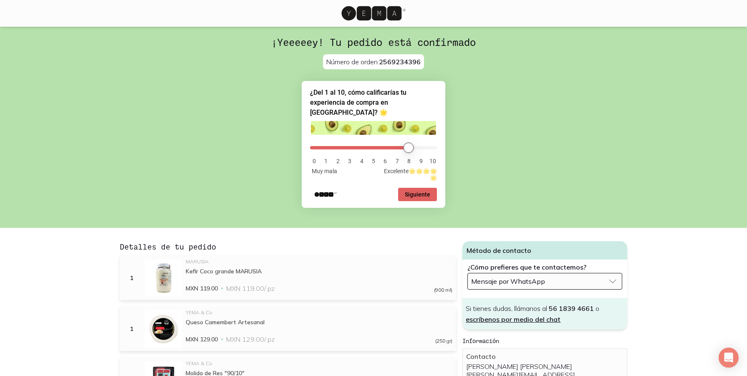 The width and height of the screenshot is (747, 376). Describe the element at coordinates (314, 161) in the screenshot. I see `li: 0` at that location.